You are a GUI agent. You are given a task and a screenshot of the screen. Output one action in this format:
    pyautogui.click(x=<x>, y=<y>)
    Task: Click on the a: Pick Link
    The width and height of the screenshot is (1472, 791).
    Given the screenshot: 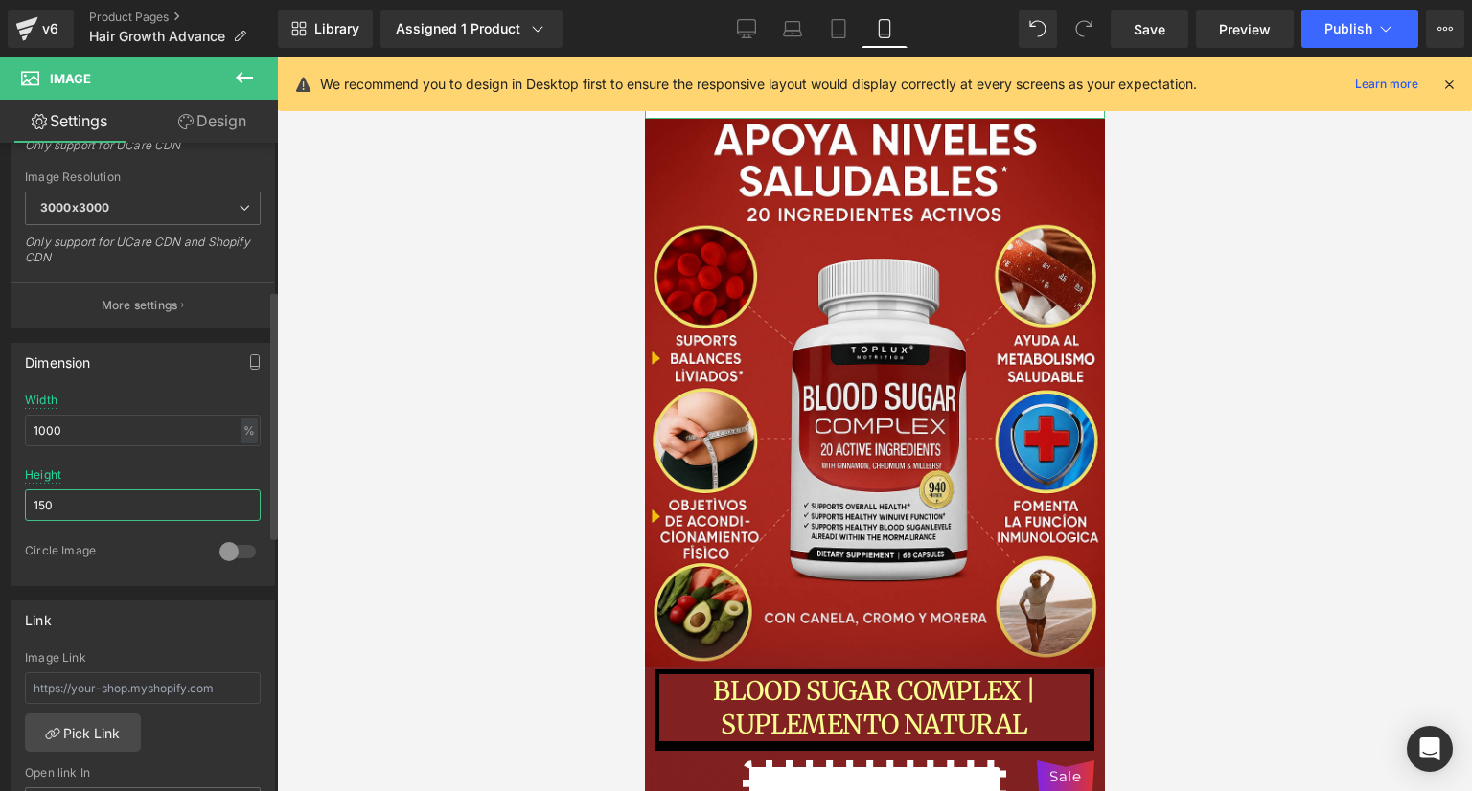 What is the action you would take?
    pyautogui.click(x=82, y=733)
    